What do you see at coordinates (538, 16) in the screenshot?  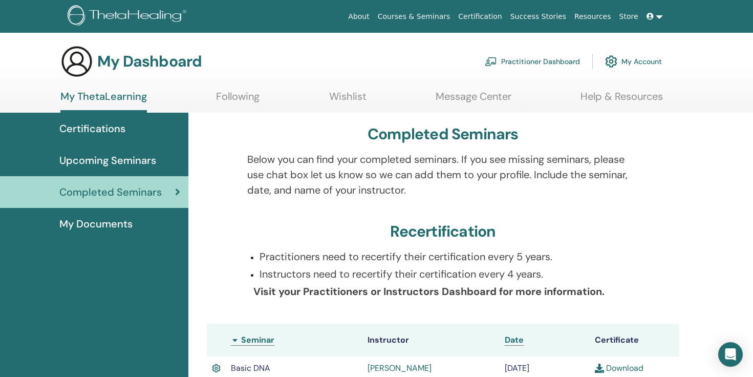 I see `a: Success Stories` at bounding box center [538, 16].